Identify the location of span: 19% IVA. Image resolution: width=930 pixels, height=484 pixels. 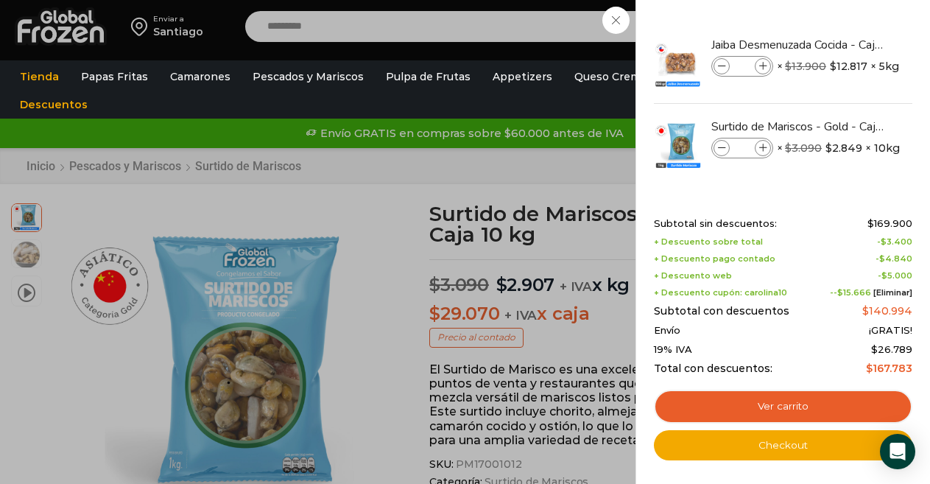
(673, 350).